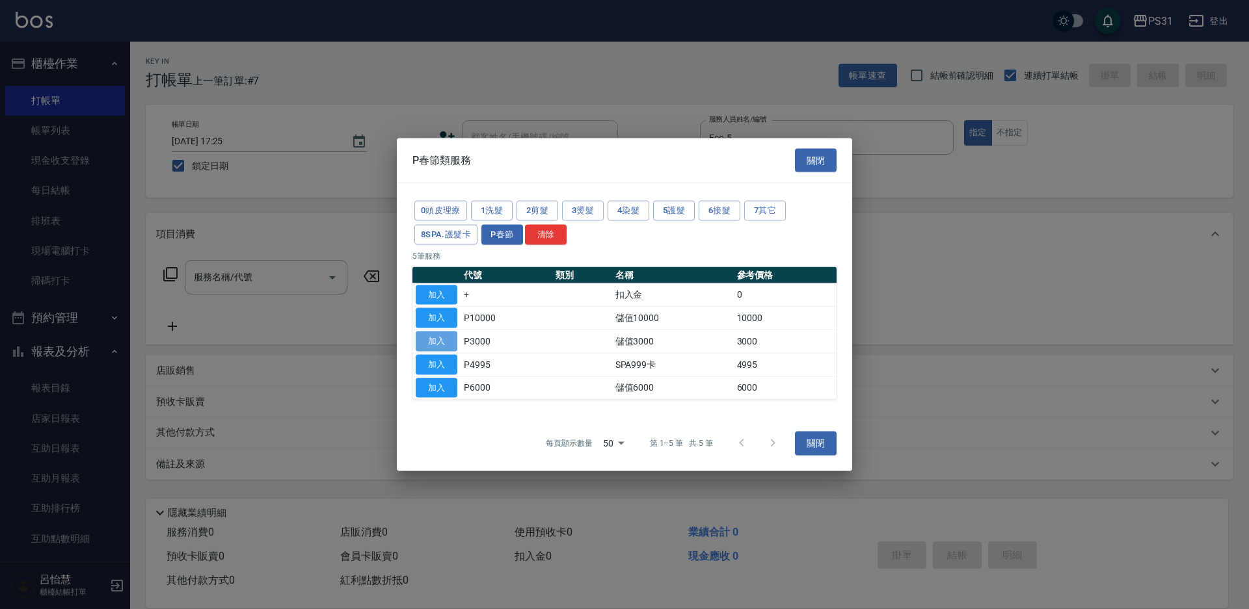  What do you see at coordinates (672, 318) in the screenshot?
I see `td: 儲值10000` at bounding box center [672, 318].